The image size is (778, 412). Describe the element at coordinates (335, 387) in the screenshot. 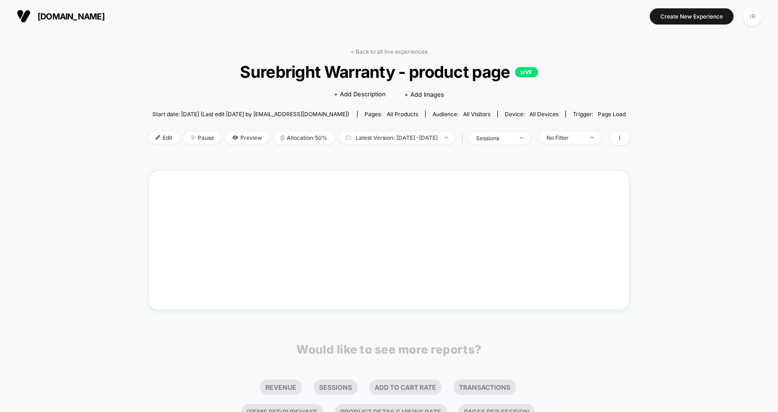

I see `li: Sessions` at that location.